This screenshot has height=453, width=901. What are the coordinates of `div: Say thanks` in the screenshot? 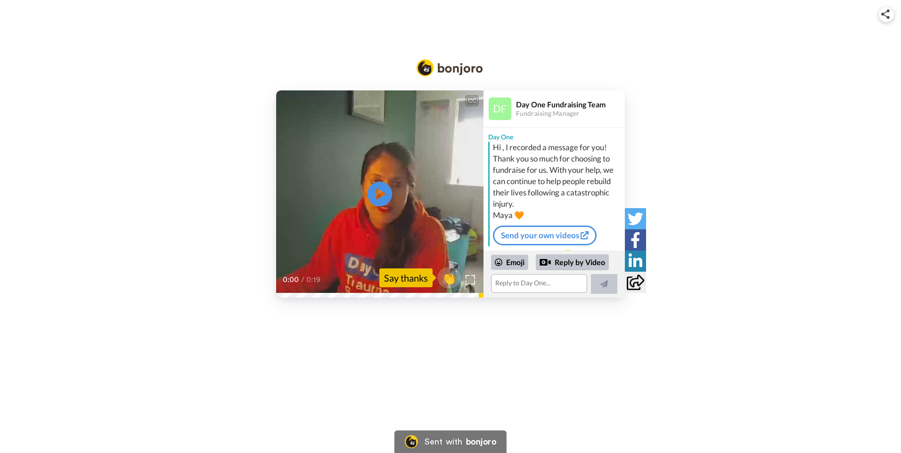 It's located at (406, 278).